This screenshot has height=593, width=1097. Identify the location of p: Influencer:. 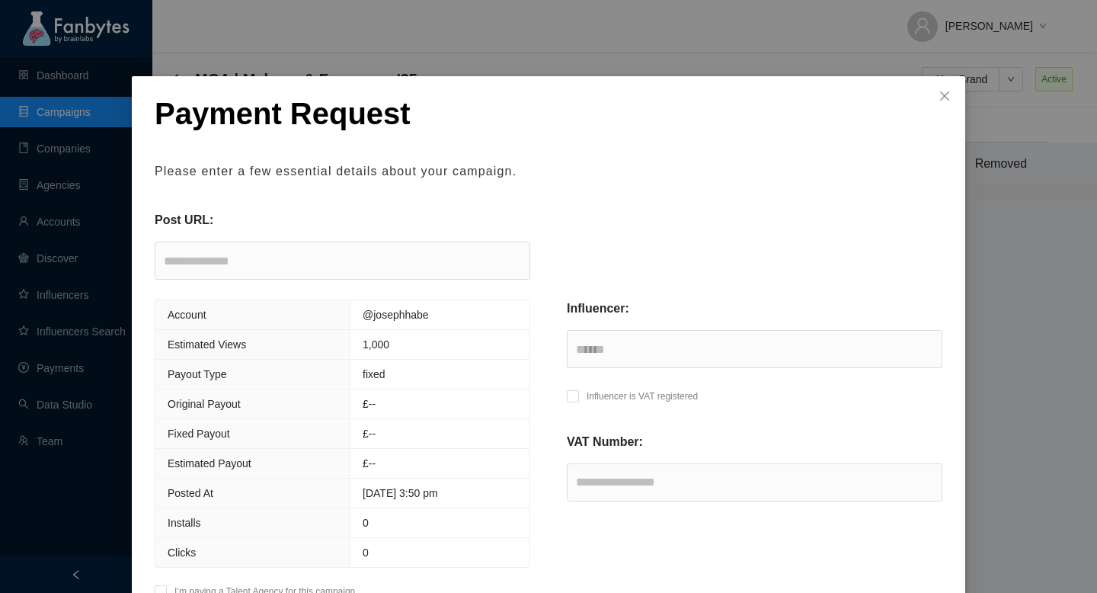
(598, 309).